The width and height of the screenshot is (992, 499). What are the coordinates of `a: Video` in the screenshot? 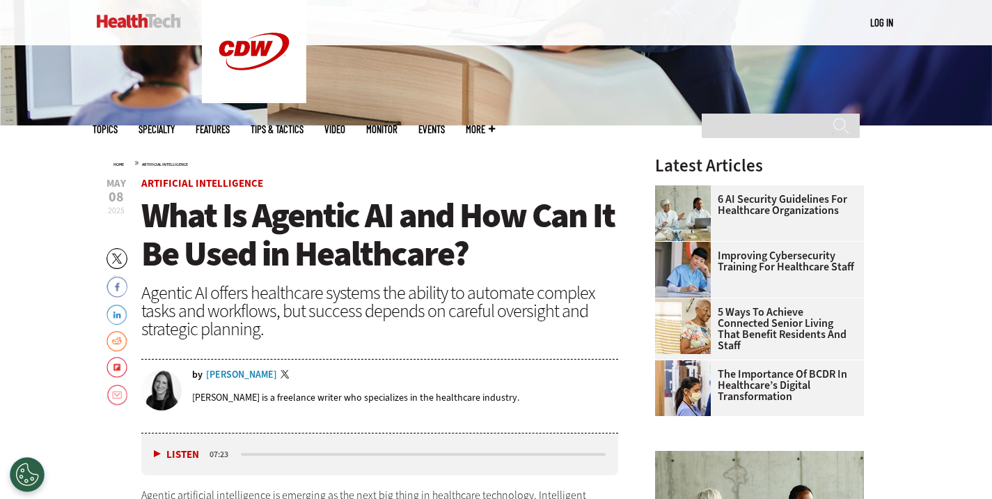 It's located at (335, 129).